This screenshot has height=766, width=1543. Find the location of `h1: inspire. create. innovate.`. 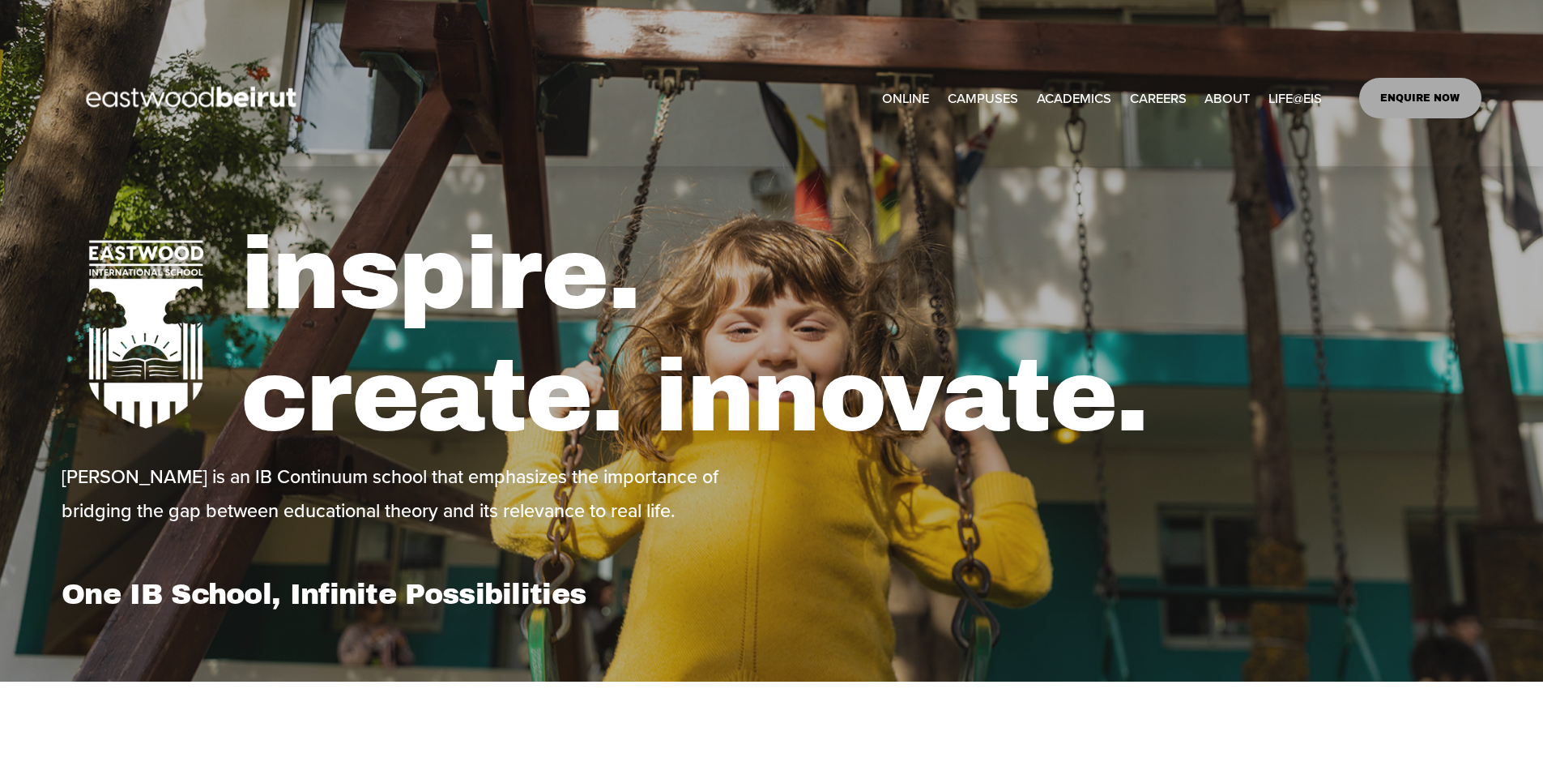

h1: inspire. create. innovate. is located at coordinates (861, 335).